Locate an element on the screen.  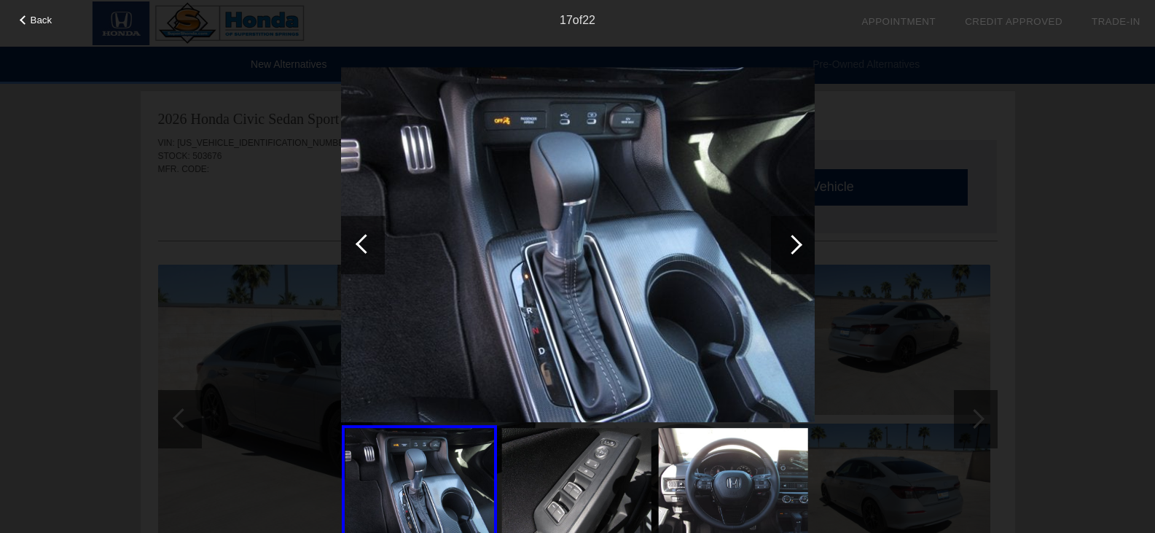
span: 22 is located at coordinates (589, 20).